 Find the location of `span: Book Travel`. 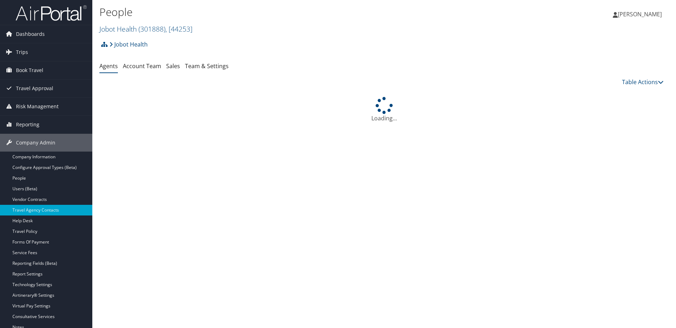

span: Book Travel is located at coordinates (29, 70).